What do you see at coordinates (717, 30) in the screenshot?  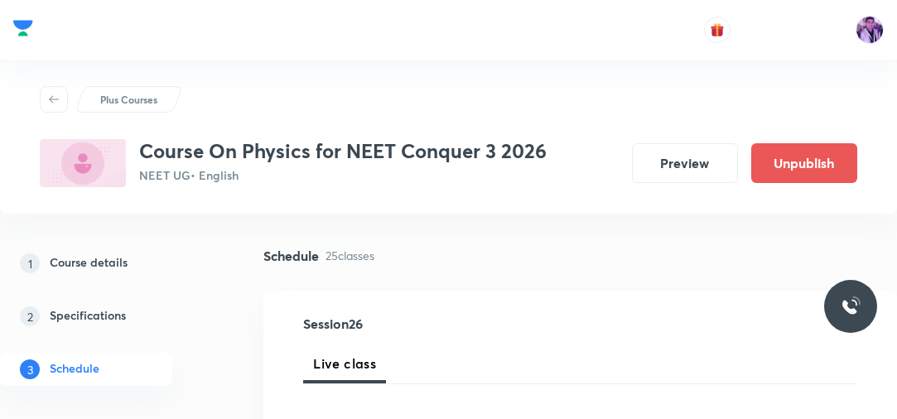 I see `img: avatar` at bounding box center [717, 30].